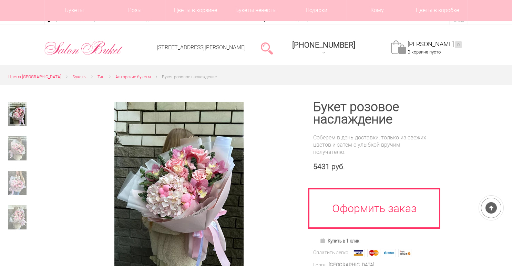  Describe the element at coordinates (339, 240) in the screenshot. I see `a: Купить в 1 клик` at that location.